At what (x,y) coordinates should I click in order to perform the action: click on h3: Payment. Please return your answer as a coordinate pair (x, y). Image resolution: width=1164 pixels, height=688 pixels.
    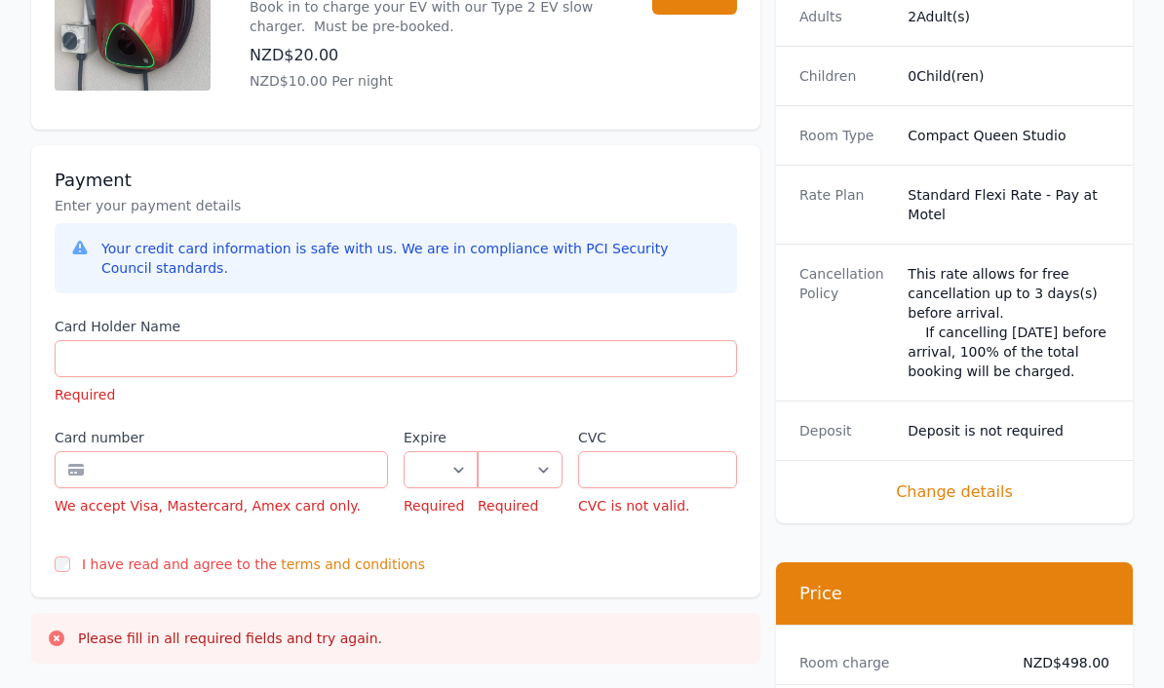
    Looking at the image, I should click on (396, 180).